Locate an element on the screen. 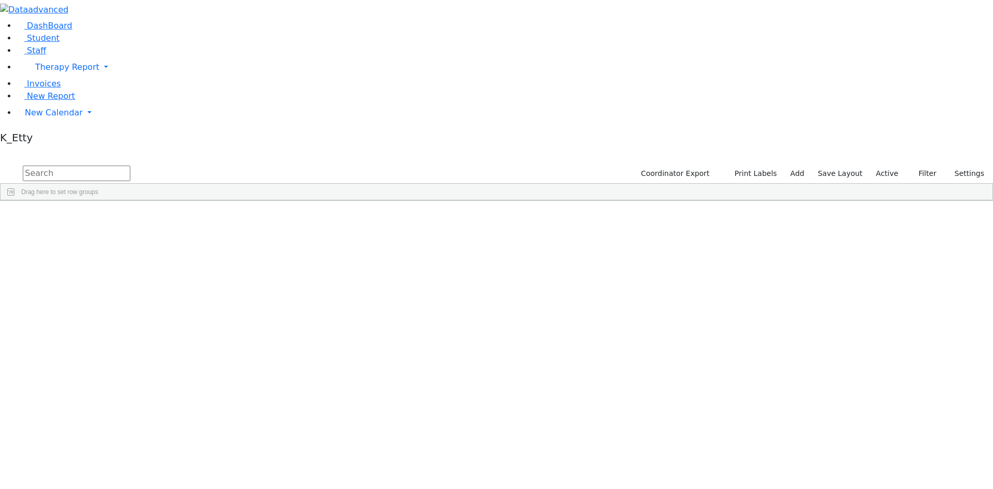  button: Save Layout is located at coordinates (840, 173).